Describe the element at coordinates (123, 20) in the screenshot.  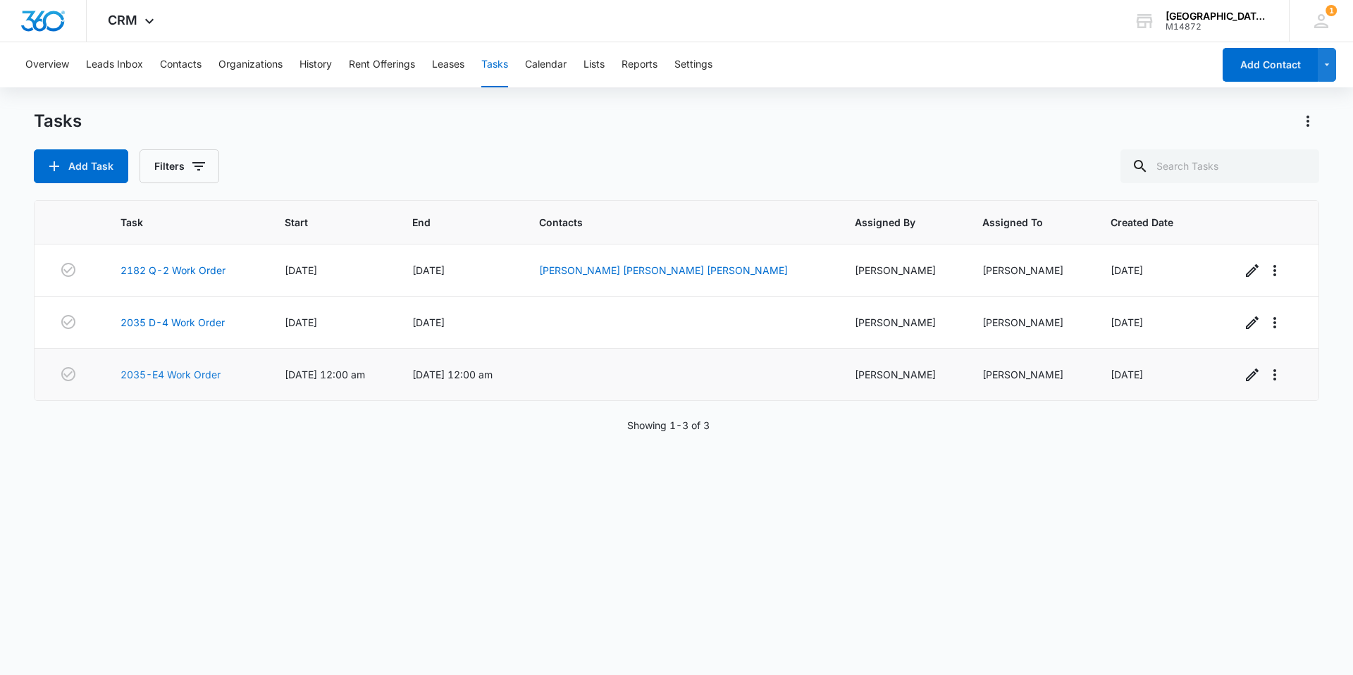
I see `span: CRM` at that location.